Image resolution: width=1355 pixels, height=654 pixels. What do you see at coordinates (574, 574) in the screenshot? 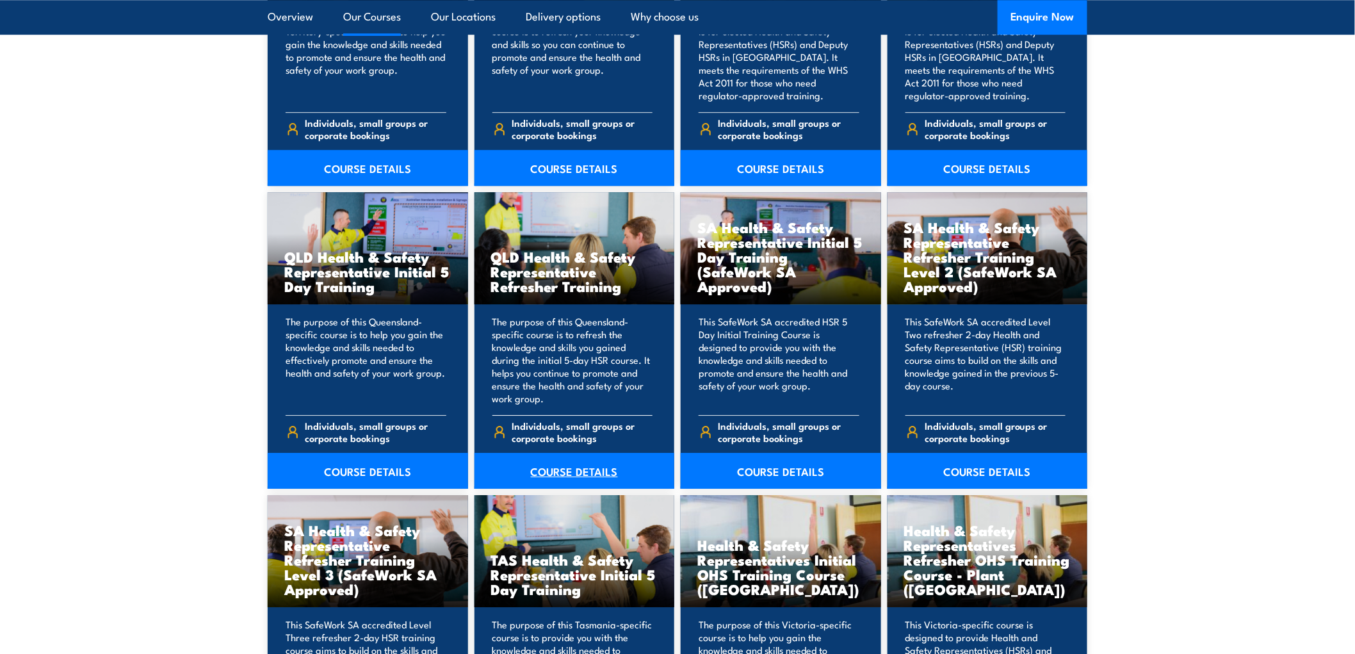
I see `h3: TAS Health & Safety Representative Initial 5 Day Training` at bounding box center [574, 574].